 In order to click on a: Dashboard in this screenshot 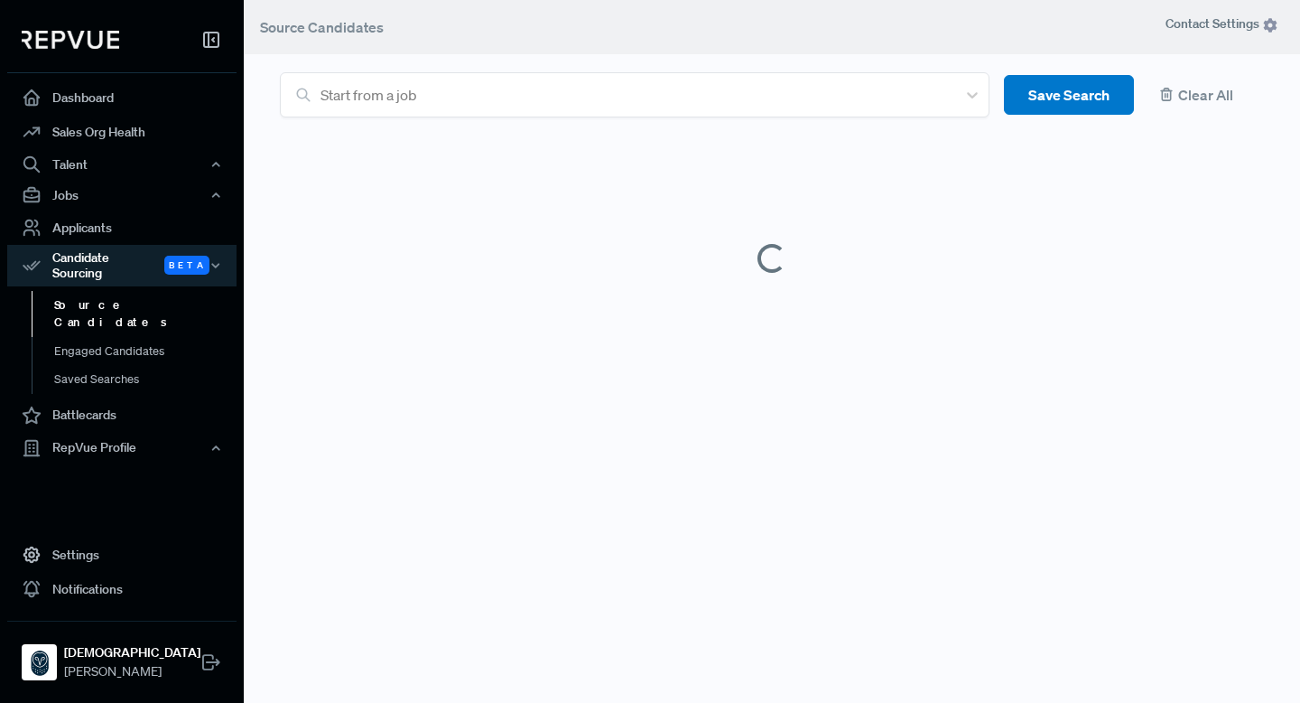, I will do `click(122, 98)`.